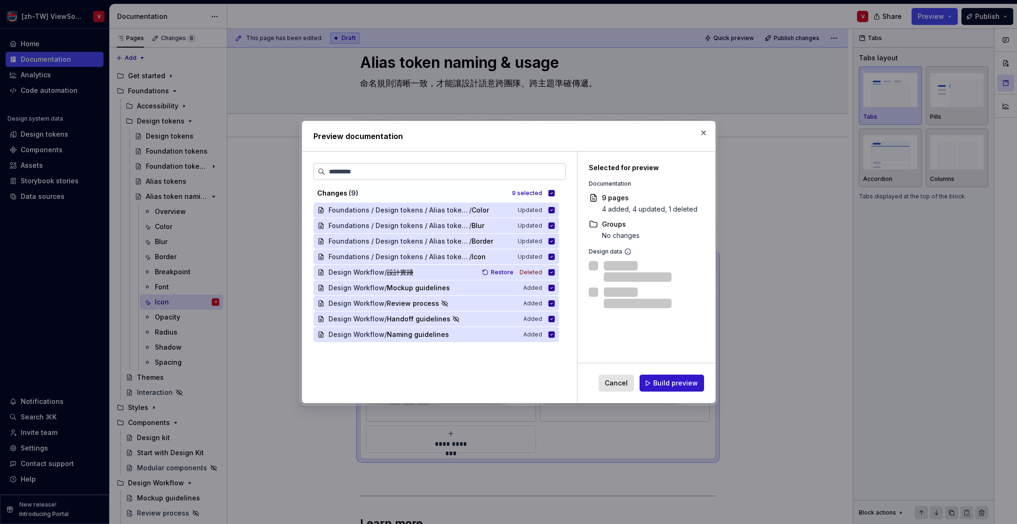 This screenshot has height=524, width=1017. I want to click on div: Design data, so click(644, 251).